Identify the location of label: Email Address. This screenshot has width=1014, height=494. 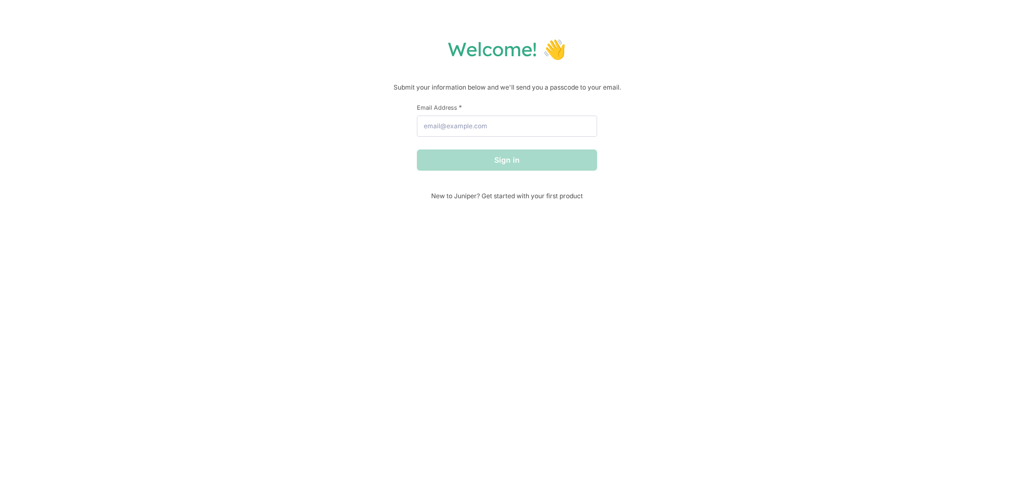
(507, 107).